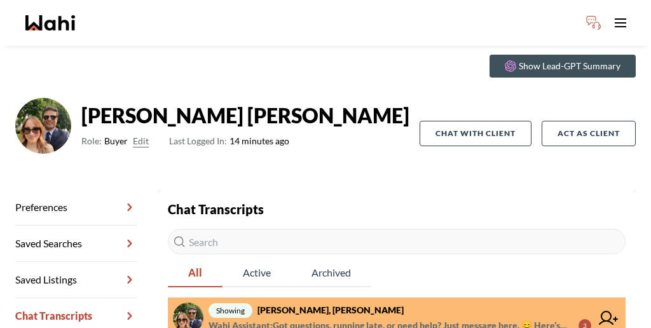  What do you see at coordinates (50, 23) in the screenshot?
I see `a: Wahi homepage` at bounding box center [50, 23].